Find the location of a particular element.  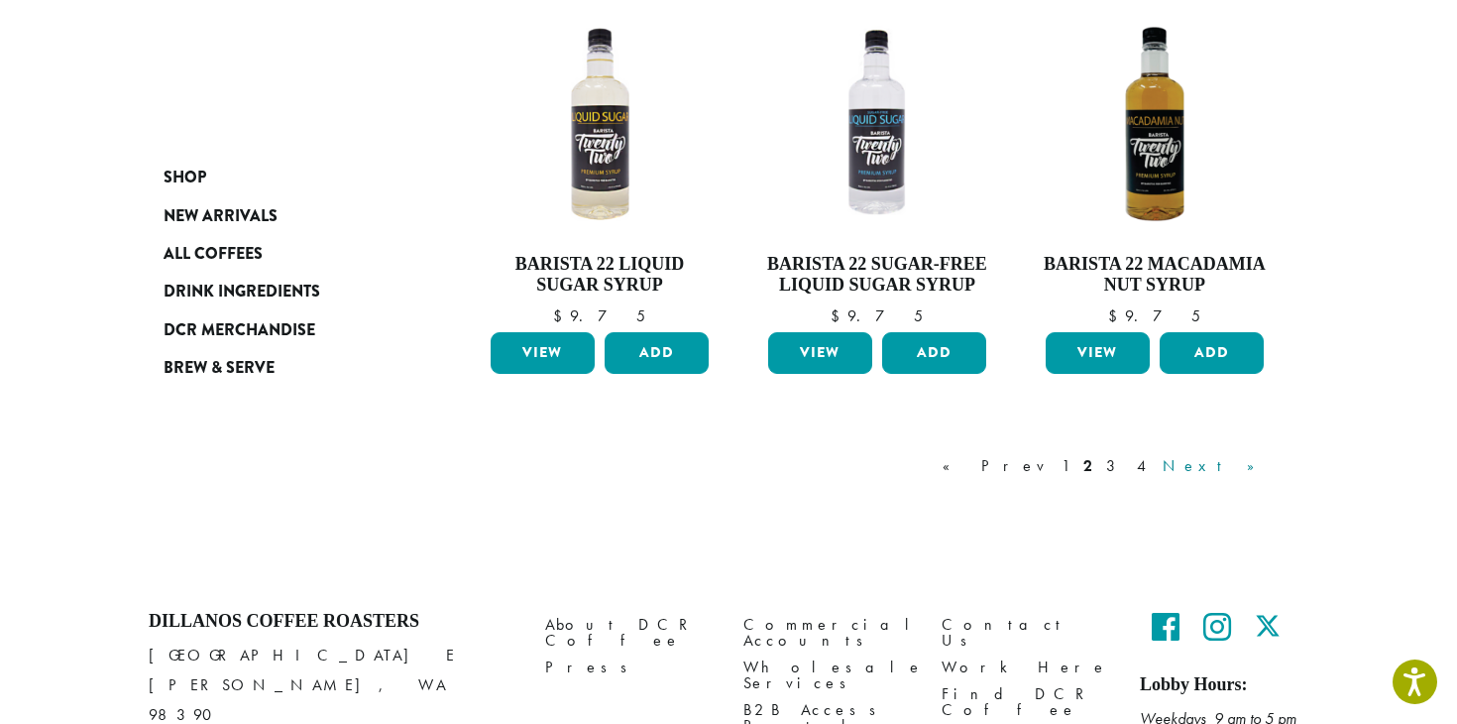

a: DCR Merchandise is located at coordinates (283, 330).